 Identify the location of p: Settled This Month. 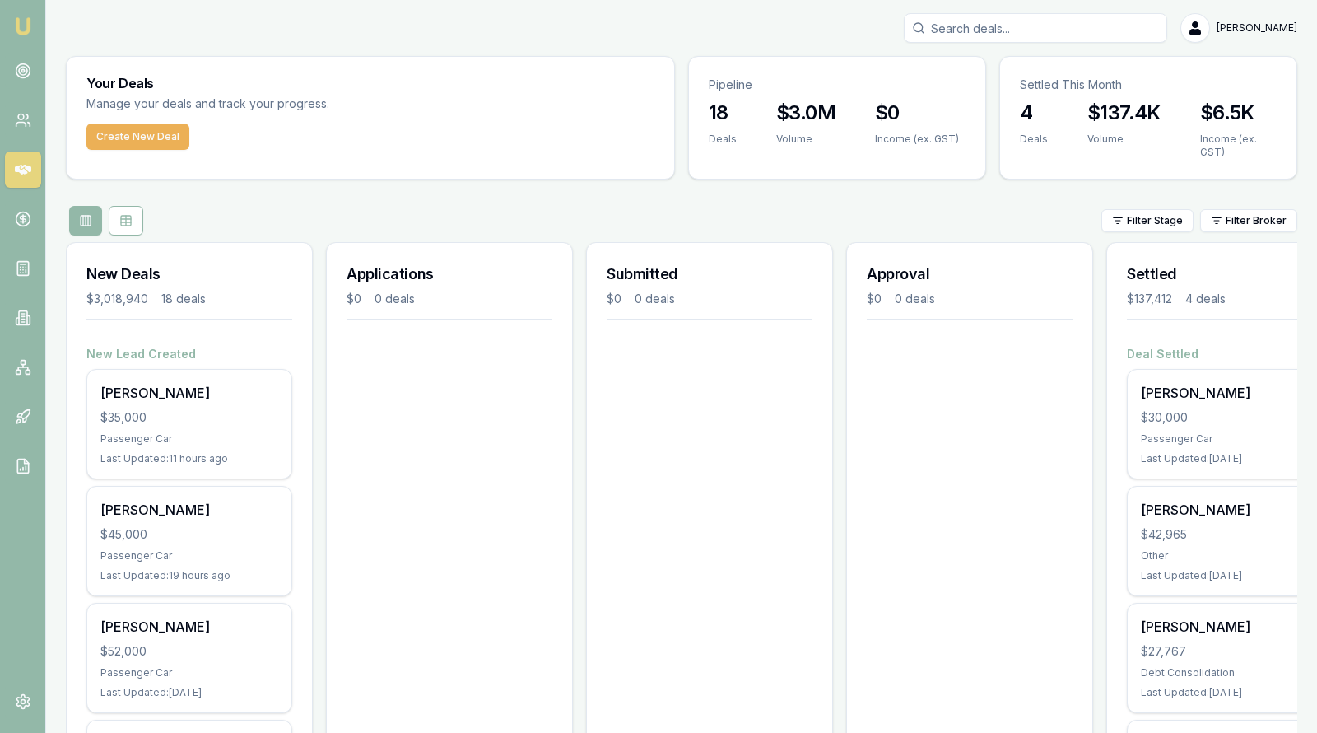
(1148, 85).